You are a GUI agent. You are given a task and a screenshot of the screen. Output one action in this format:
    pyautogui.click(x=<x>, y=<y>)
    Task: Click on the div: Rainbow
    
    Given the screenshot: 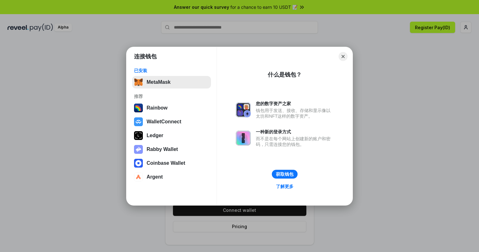 What is the action you would take?
    pyautogui.click(x=157, y=108)
    